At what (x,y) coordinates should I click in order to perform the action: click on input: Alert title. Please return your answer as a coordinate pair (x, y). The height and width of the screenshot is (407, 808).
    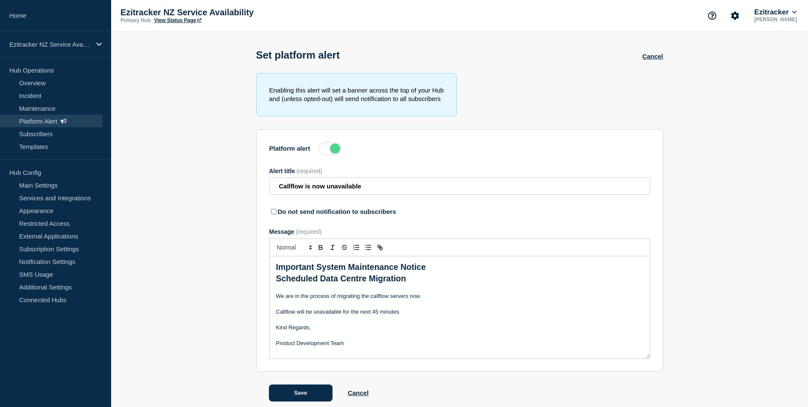
    Looking at the image, I should click on (460, 186).